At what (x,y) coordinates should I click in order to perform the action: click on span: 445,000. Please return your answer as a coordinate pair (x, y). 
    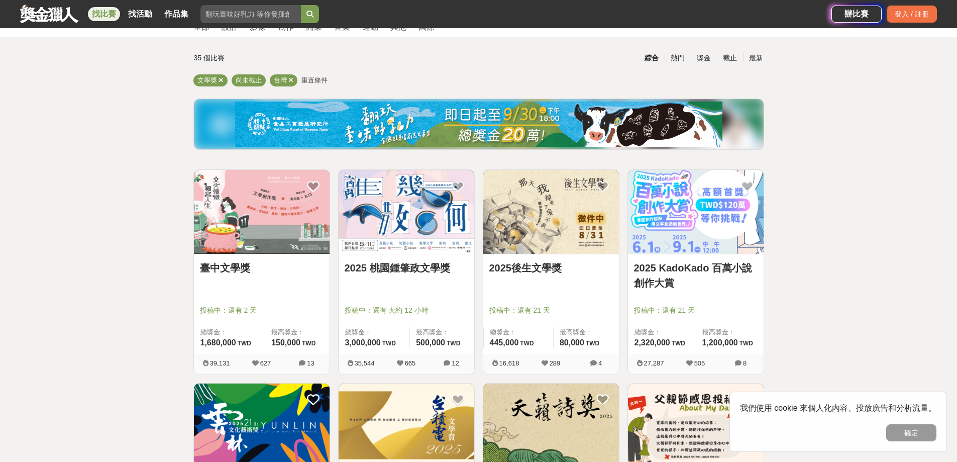
    Looking at the image, I should click on (505, 342).